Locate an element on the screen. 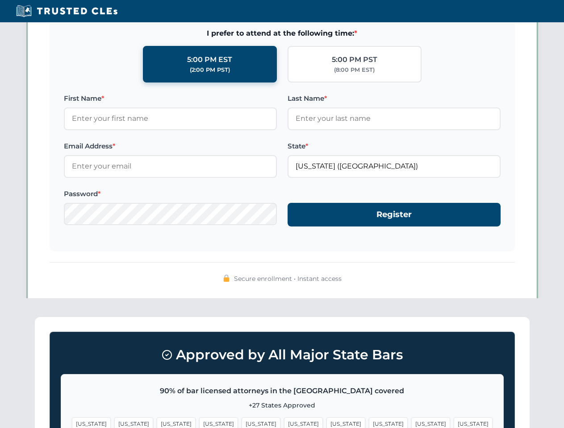 Image resolution: width=564 pixels, height=428 pixels. span: I prefer to attend at the following time: is located at coordinates (282, 33).